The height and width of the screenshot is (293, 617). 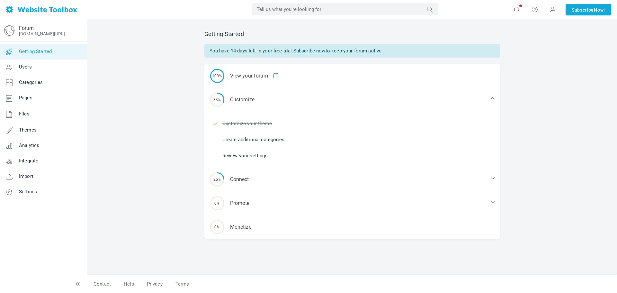 I want to click on a: 100% View your forum, so click(x=352, y=76).